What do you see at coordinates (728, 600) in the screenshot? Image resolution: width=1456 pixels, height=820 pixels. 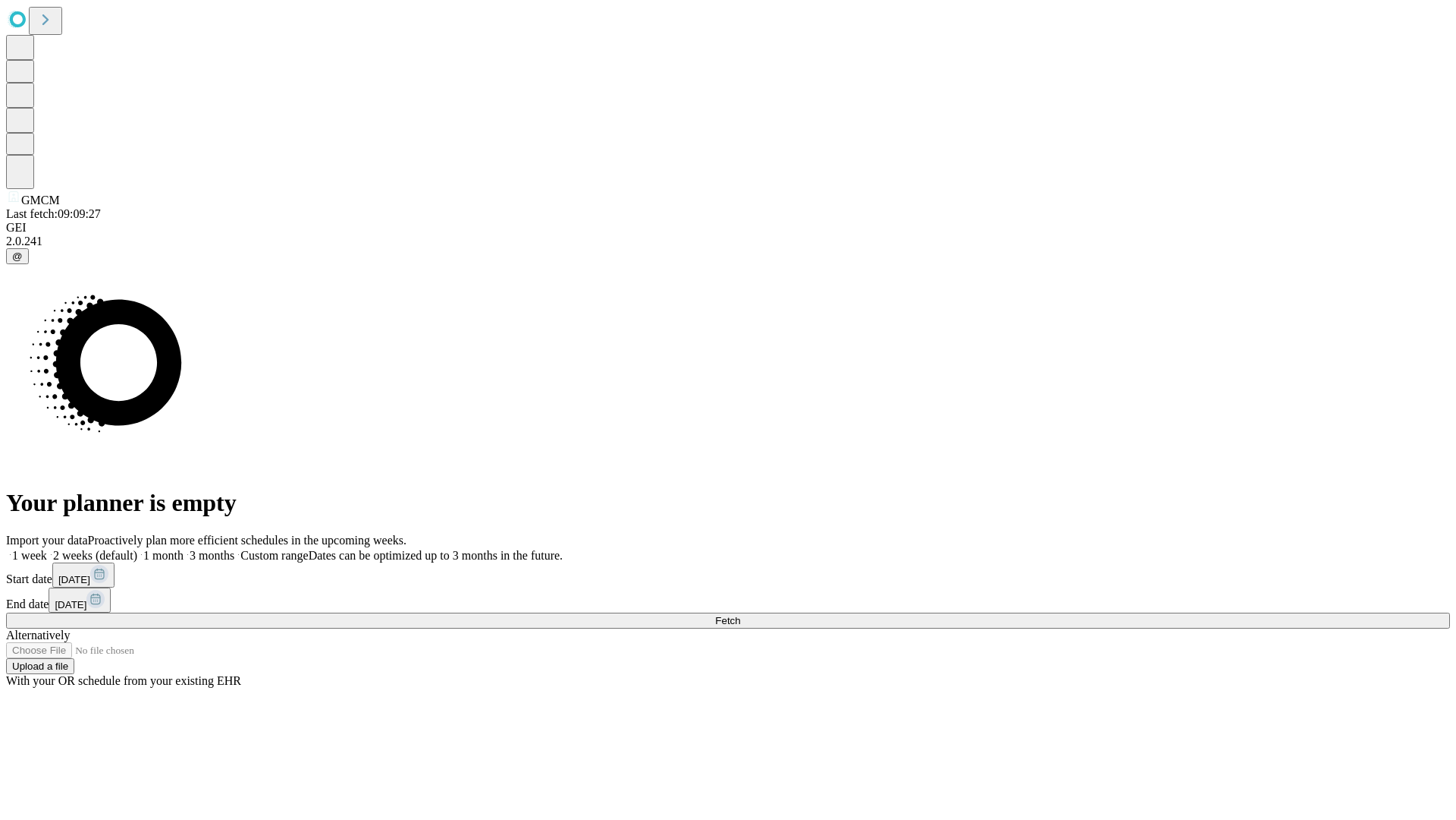 I see `div: End date` at bounding box center [728, 600].